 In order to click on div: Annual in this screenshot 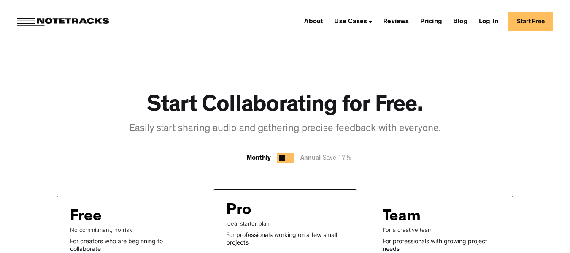, I will do `click(328, 158)`.